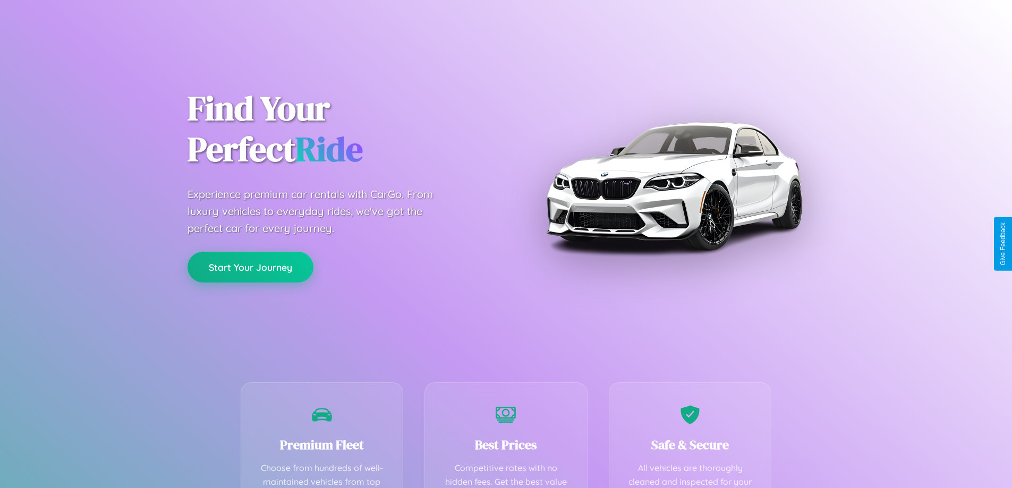 The image size is (1012, 488). I want to click on h3: Safe & Secure, so click(690, 445).